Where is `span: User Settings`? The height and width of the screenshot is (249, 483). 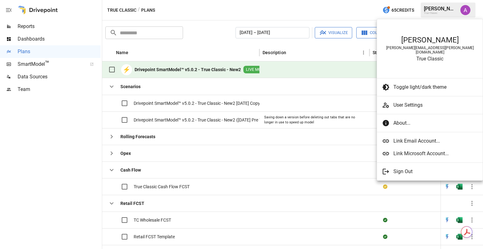
span: User Settings is located at coordinates (436, 105).